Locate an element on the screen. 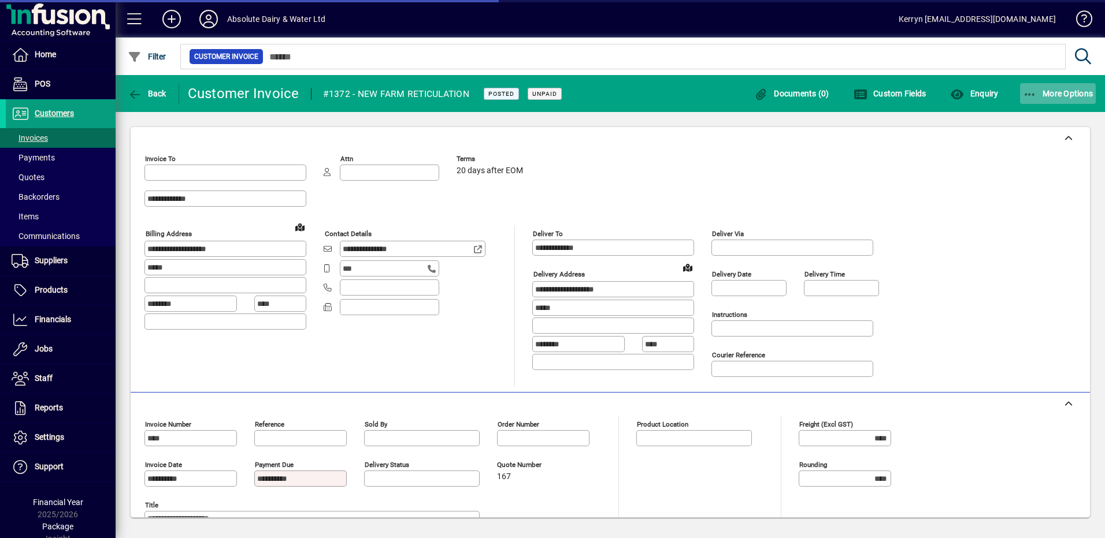  button: Custom Fields is located at coordinates (890, 94).